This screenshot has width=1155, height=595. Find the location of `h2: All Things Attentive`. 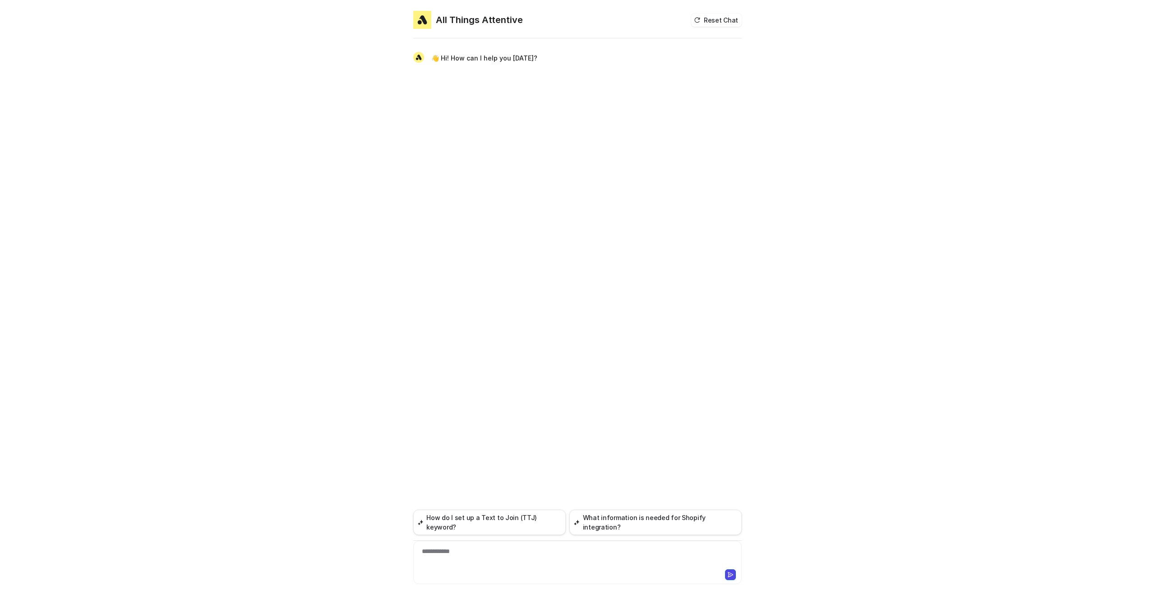

h2: All Things Attentive is located at coordinates (479, 20).